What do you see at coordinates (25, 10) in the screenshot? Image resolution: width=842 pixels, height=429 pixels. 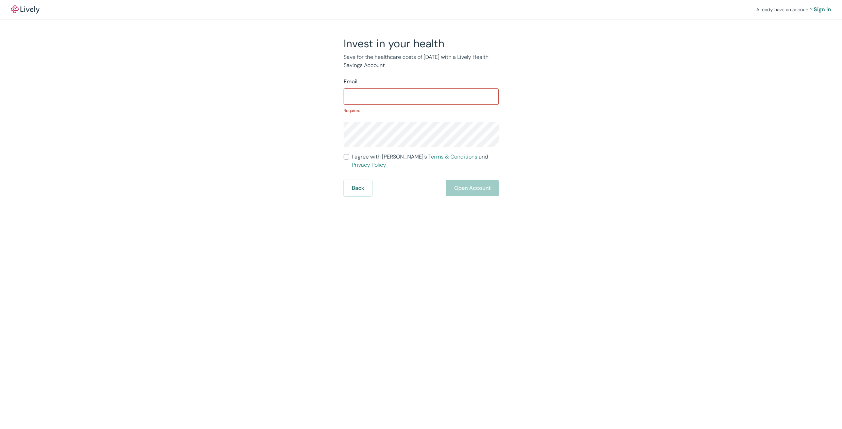 I see `img: Lively` at bounding box center [25, 10].